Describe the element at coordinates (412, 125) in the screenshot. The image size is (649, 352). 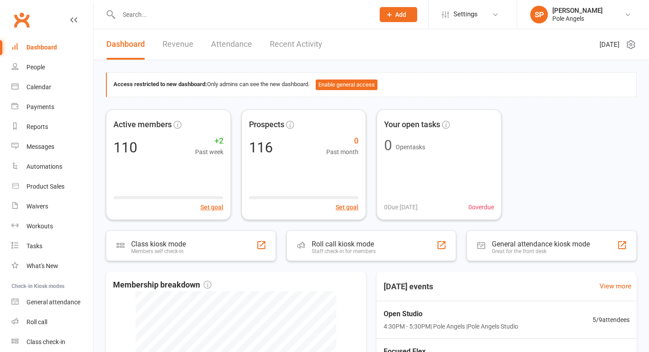
I see `span: Your open tasks` at that location.